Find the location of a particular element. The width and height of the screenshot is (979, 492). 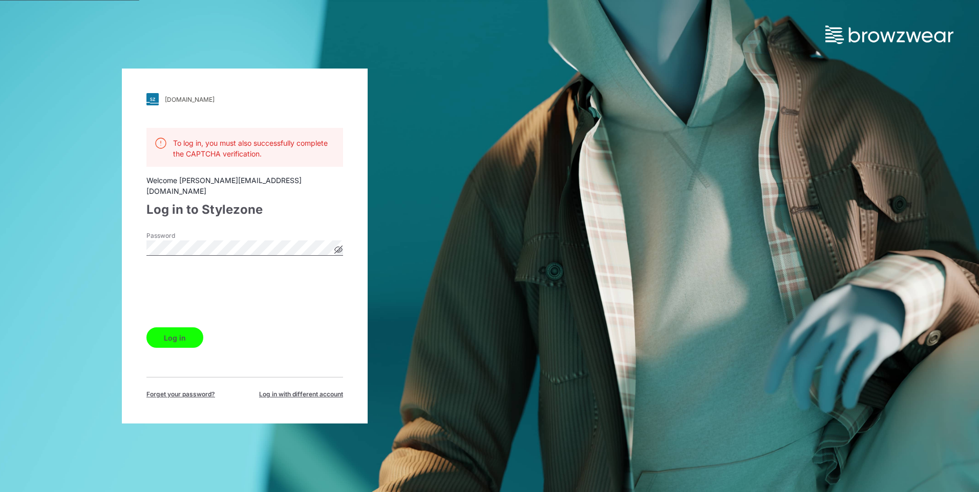

span: Forget your password? is located at coordinates (181, 395).